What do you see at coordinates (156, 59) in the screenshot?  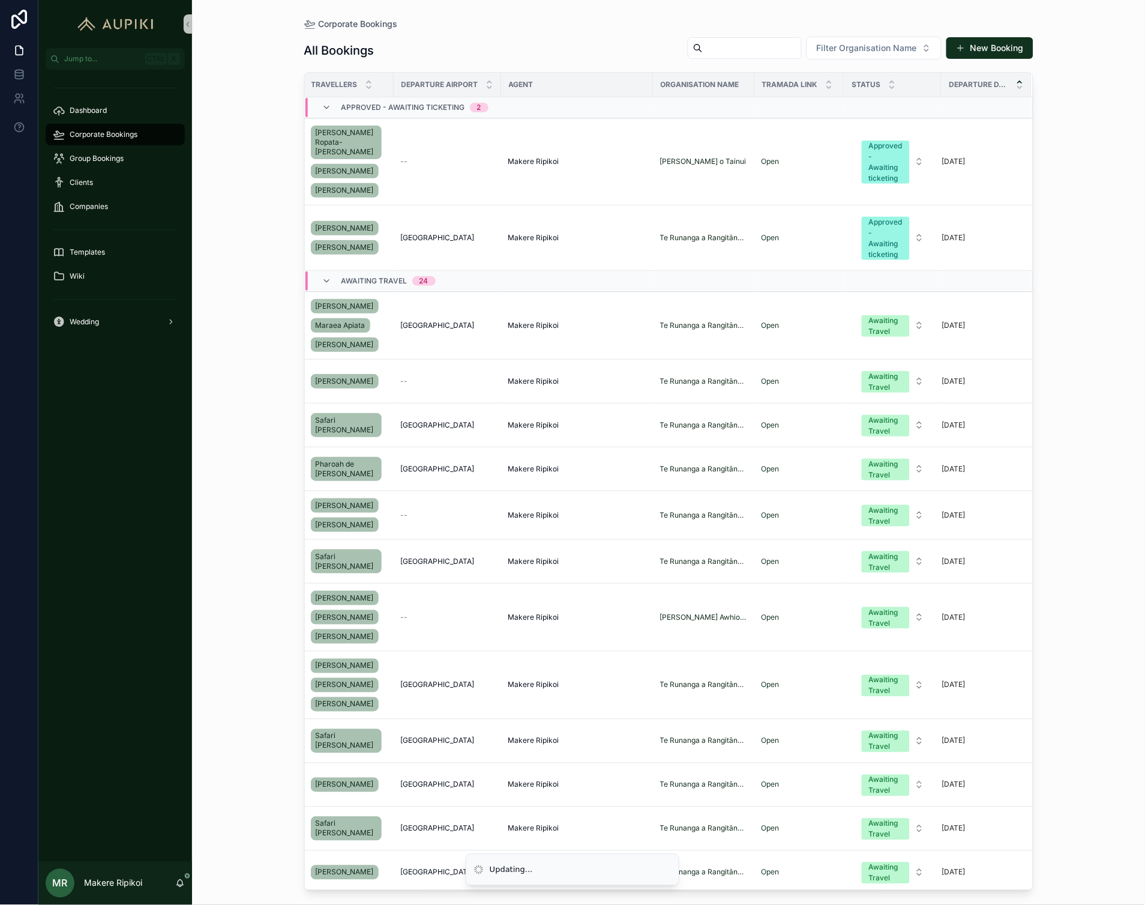 I see `span: Ctrl` at bounding box center [156, 59].